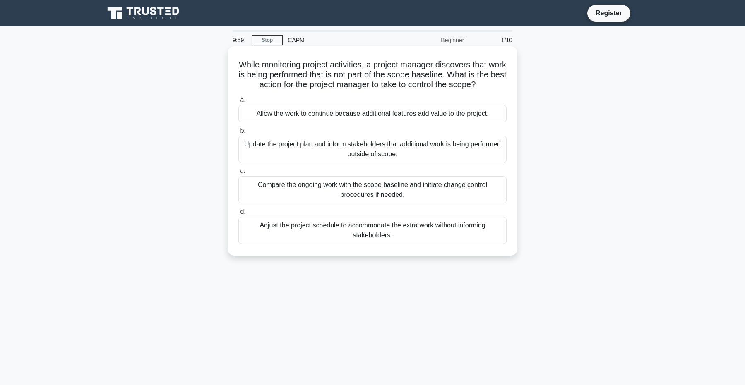 Image resolution: width=745 pixels, height=385 pixels. I want to click on div: 9:59, so click(240, 40).